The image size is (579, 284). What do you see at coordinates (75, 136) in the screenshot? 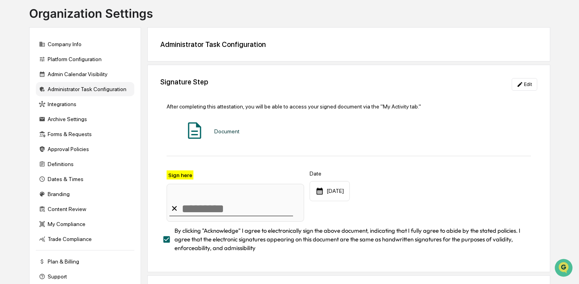
I see `a: Powered byPylon` at bounding box center [75, 136].